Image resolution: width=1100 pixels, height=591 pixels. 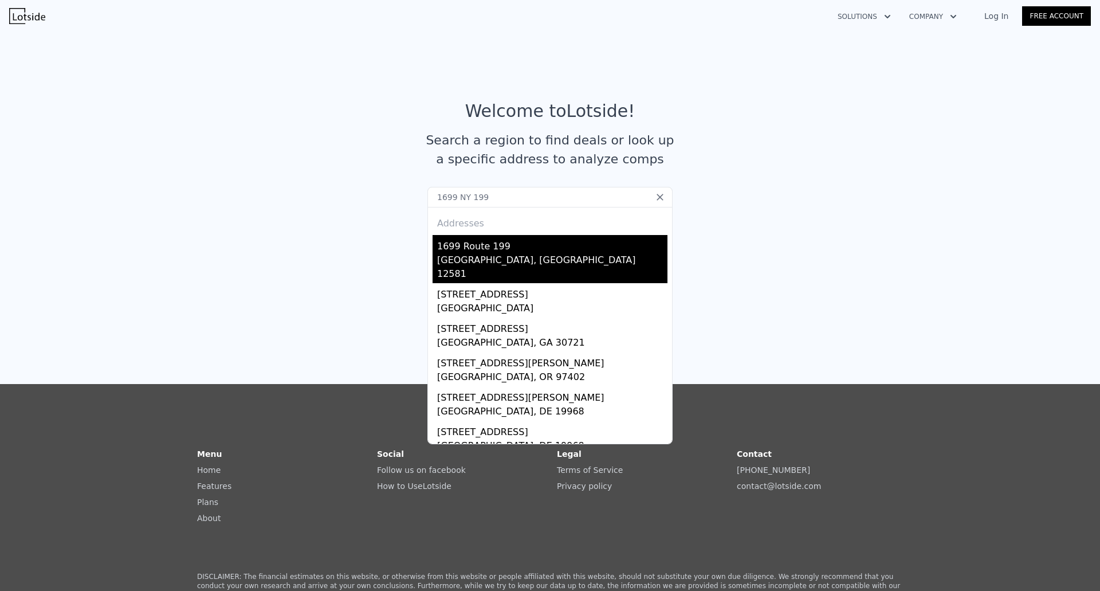 What do you see at coordinates (390, 454) in the screenshot?
I see `strong: Social` at bounding box center [390, 454].